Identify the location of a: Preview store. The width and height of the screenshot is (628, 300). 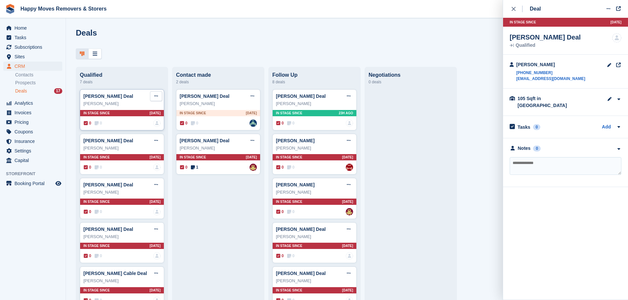
(58, 184).